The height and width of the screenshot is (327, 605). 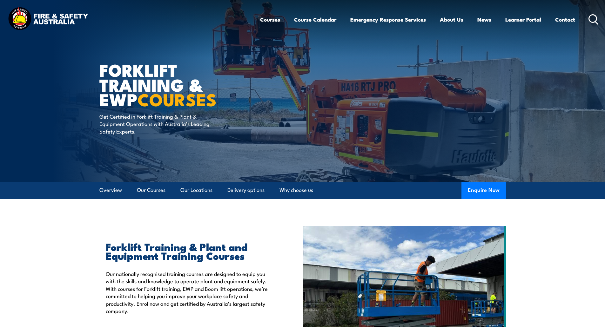 What do you see at coordinates (451, 19) in the screenshot?
I see `a: About Us` at bounding box center [451, 19].